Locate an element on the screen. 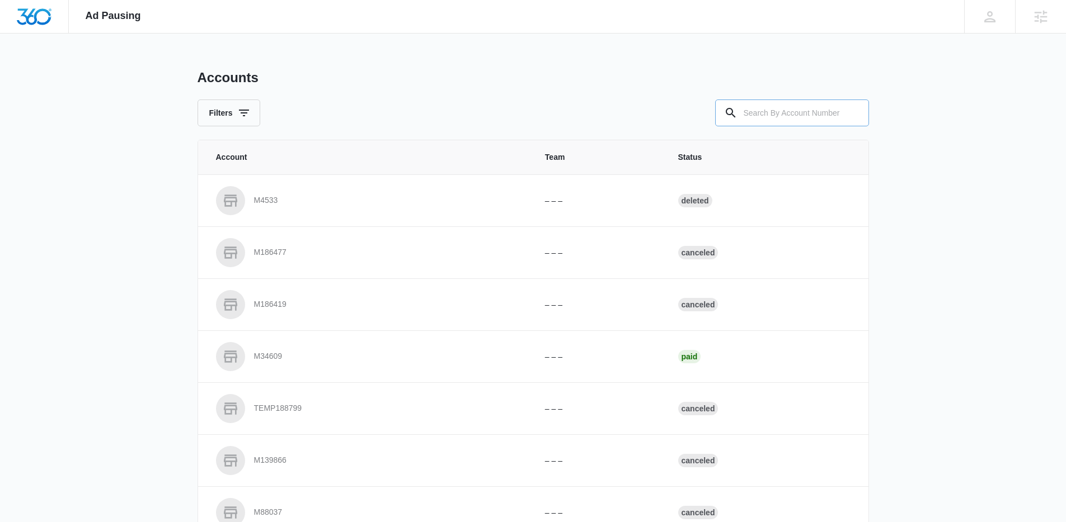  a: TEMP188799 is located at coordinates (367, 409).